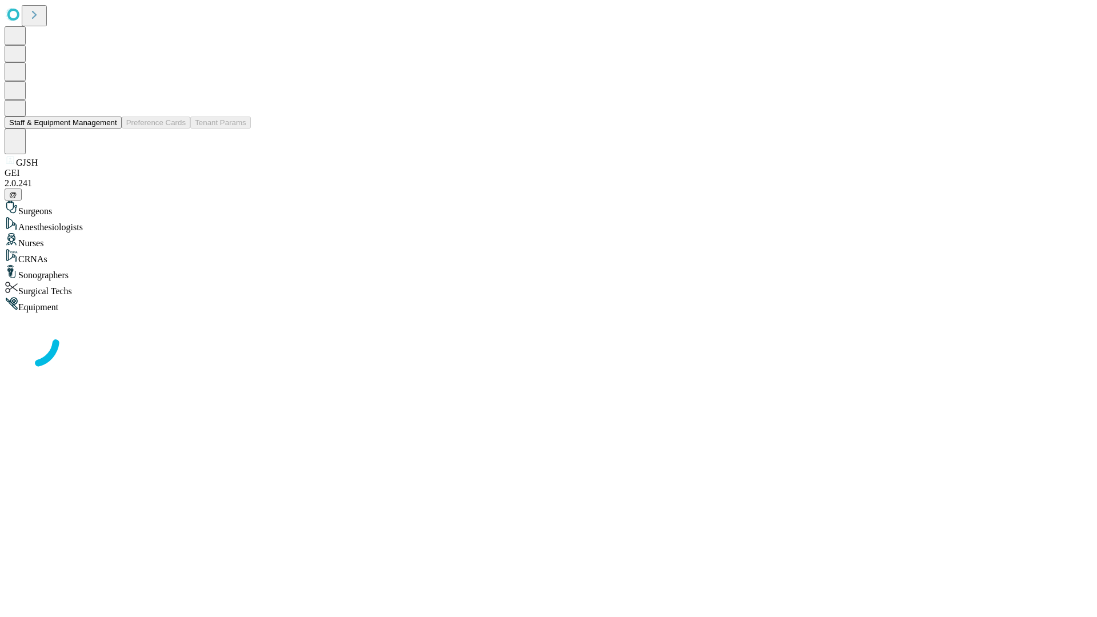 This screenshot has height=617, width=1097. I want to click on div: 2.0.241, so click(549, 183).